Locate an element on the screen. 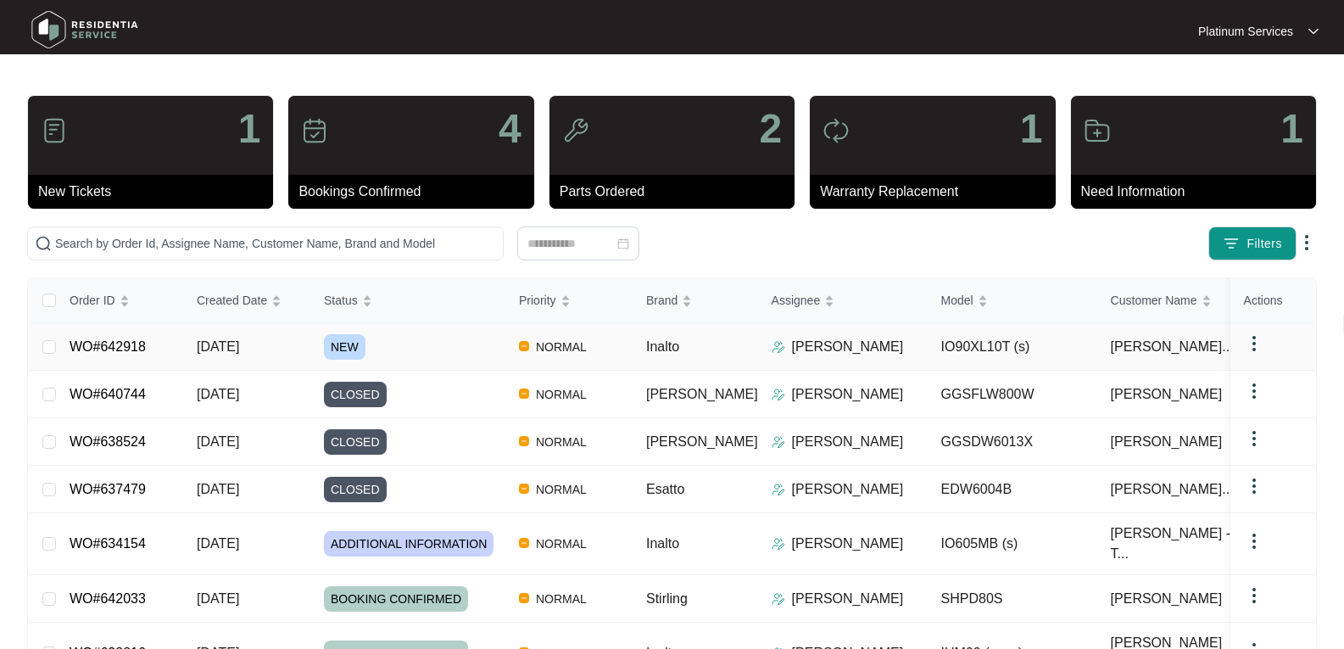 Image resolution: width=1344 pixels, height=649 pixels. a: WO#640744 is located at coordinates (108, 394).